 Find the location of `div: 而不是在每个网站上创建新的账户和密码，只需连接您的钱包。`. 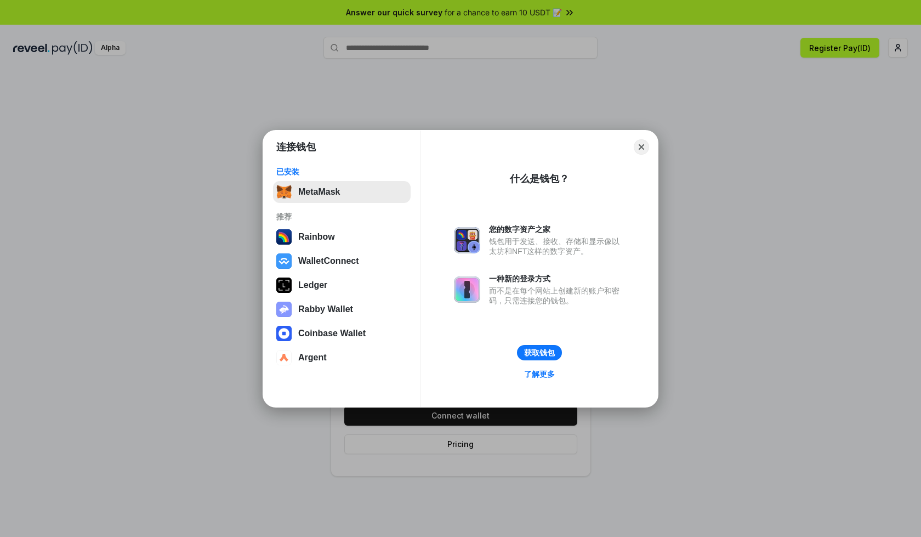

div: 而不是在每个网站上创建新的账户和密码，只需连接您的钱包。 is located at coordinates (557, 296).